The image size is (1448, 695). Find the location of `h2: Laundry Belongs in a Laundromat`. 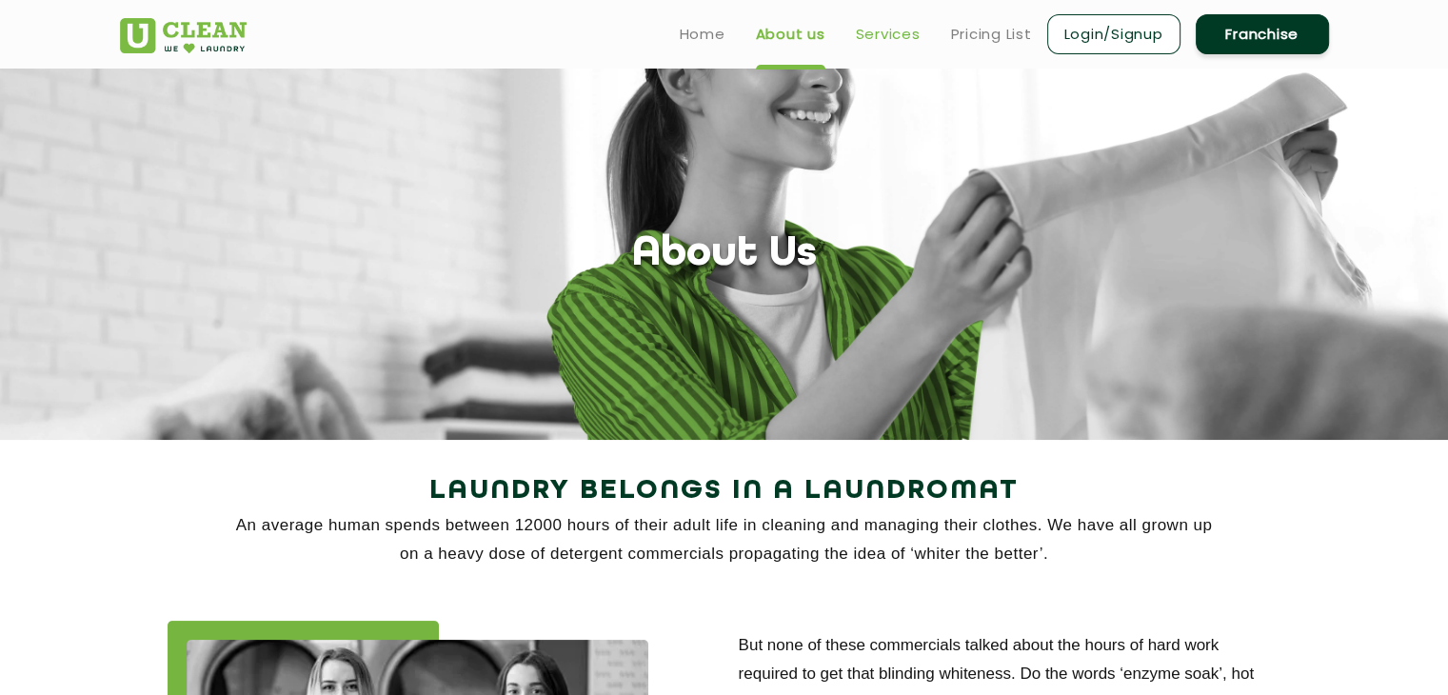

h2: Laundry Belongs in a Laundromat is located at coordinates (724, 491).